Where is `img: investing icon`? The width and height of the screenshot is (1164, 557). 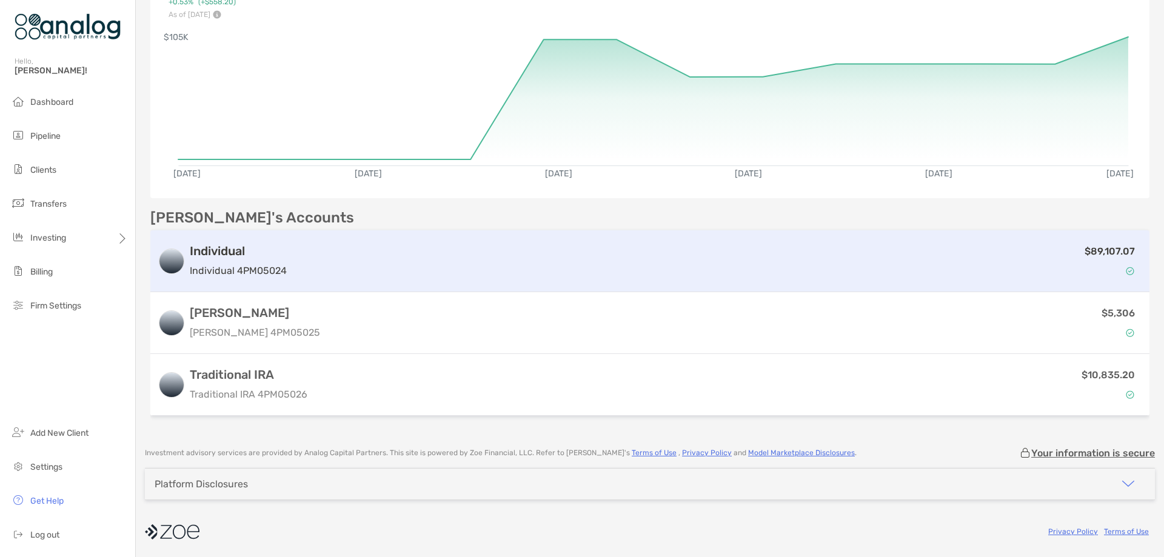
img: investing icon is located at coordinates (18, 237).